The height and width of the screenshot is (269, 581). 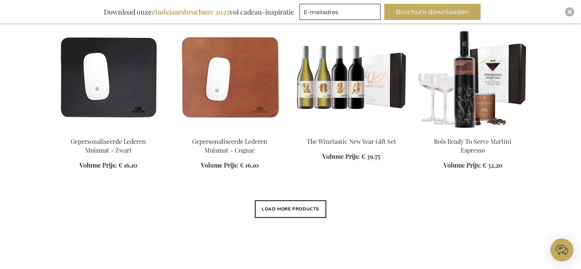 What do you see at coordinates (230, 146) in the screenshot?
I see `a: Gepersonaliseerde Lederen Muismat - Cognac` at bounding box center [230, 146].